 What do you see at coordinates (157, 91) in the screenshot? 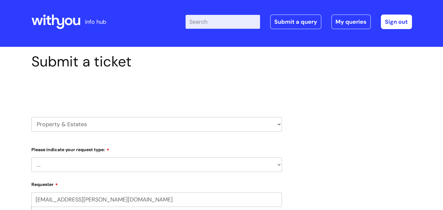
I see `h2: Select issue type` at bounding box center [157, 91].